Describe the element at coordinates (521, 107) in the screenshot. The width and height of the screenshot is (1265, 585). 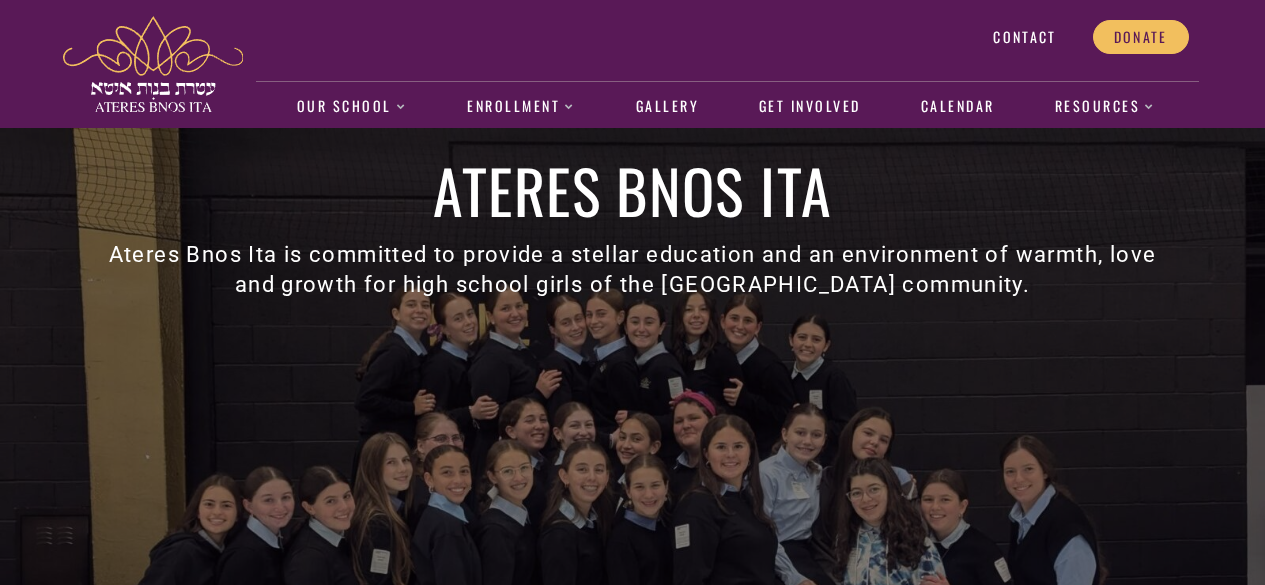
I see `a: Enrollment` at that location.